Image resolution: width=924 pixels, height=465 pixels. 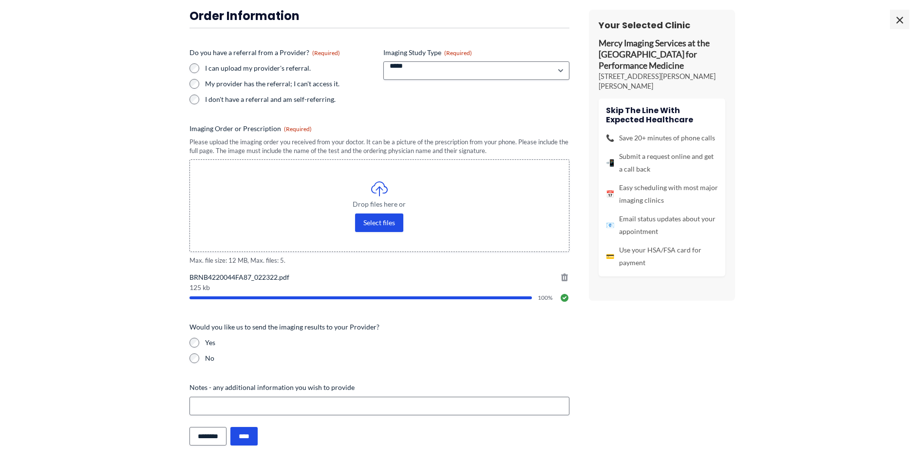 What do you see at coordinates (379, 287) in the screenshot?
I see `span: 125 kb` at bounding box center [379, 287].